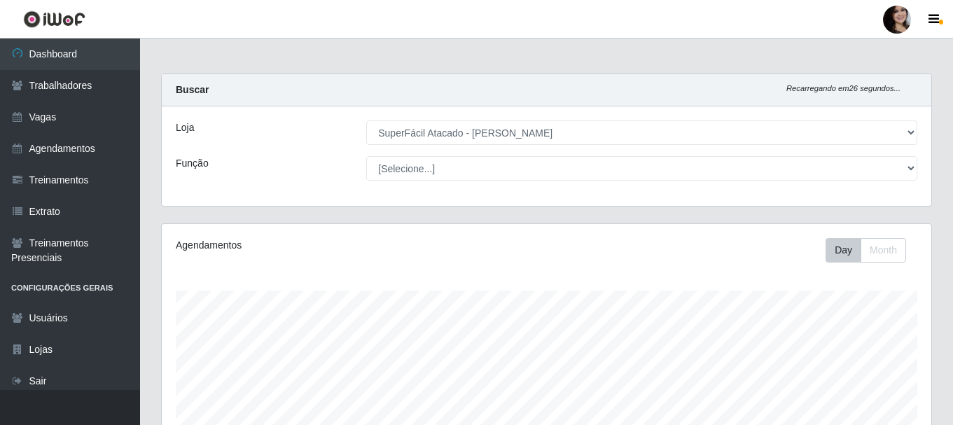  Describe the element at coordinates (192, 90) in the screenshot. I see `strong: Buscar` at that location.